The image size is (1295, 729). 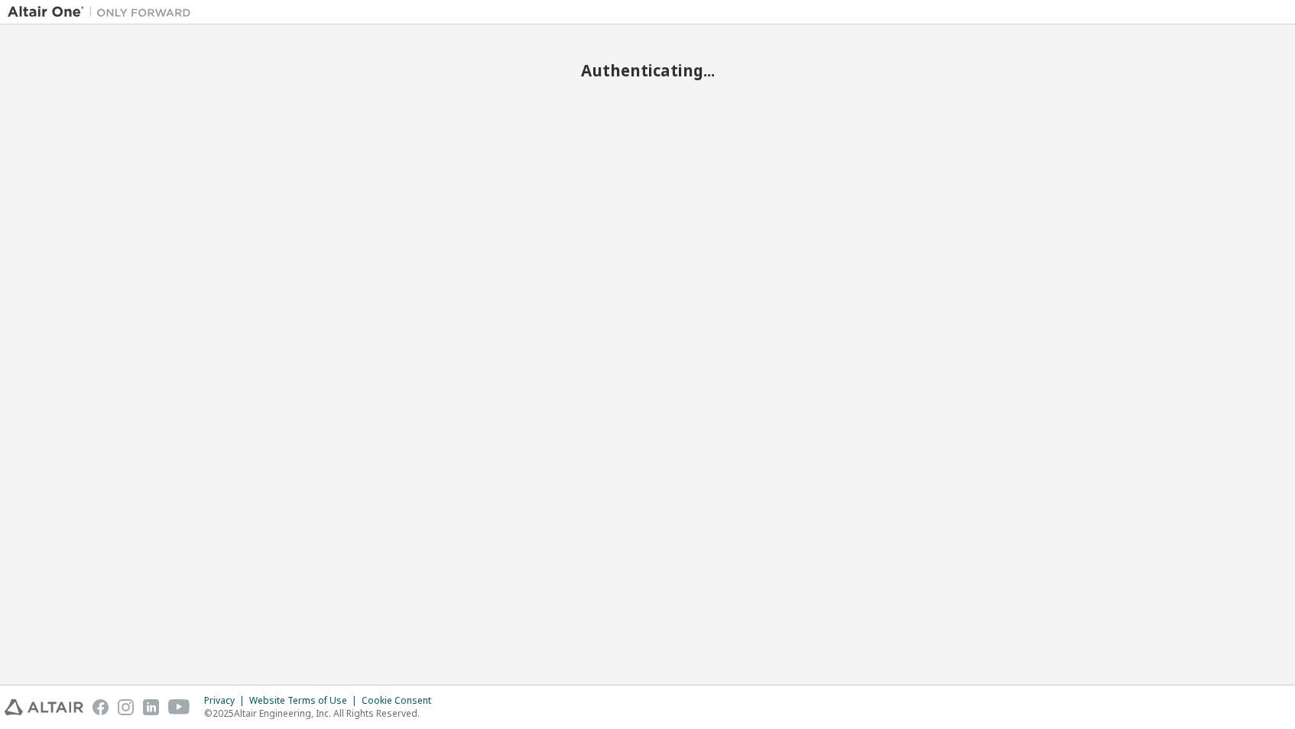 I want to click on img: linkedin.svg, so click(x=151, y=707).